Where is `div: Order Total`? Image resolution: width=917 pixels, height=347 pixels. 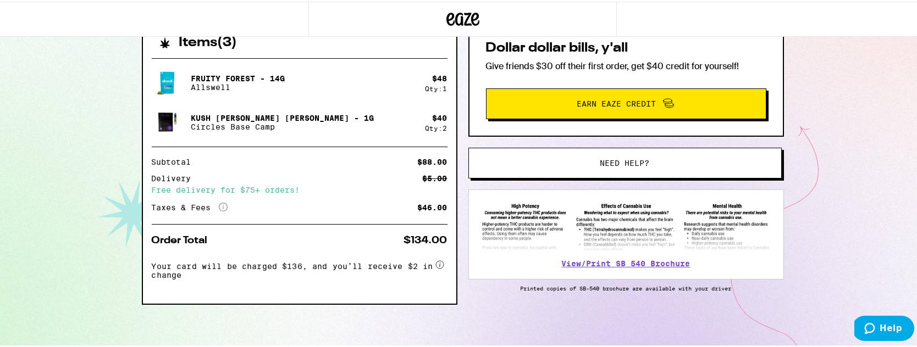
div: Order Total is located at coordinates (184, 239).